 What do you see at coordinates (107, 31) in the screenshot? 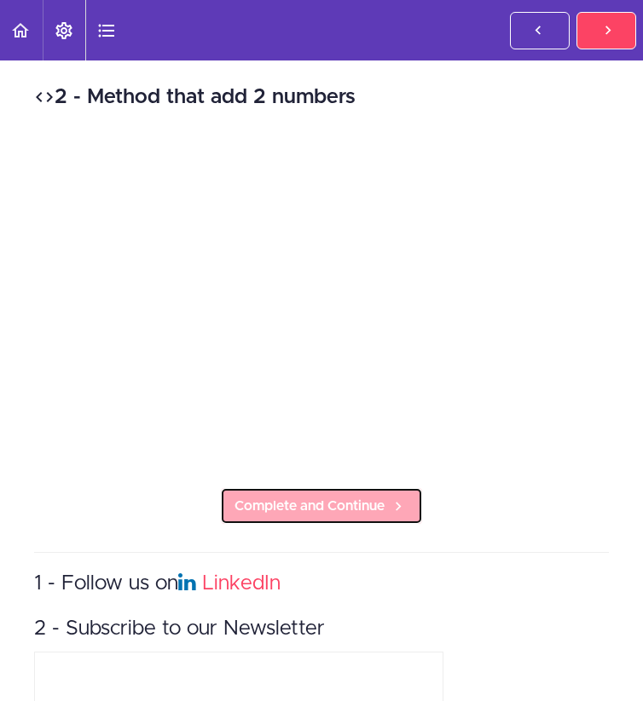
I see `svg: Course Sidebar` at bounding box center [107, 31].